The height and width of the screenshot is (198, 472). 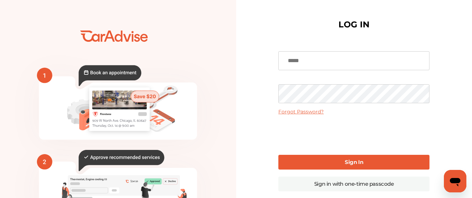 I want to click on a: Sign In, so click(x=354, y=162).